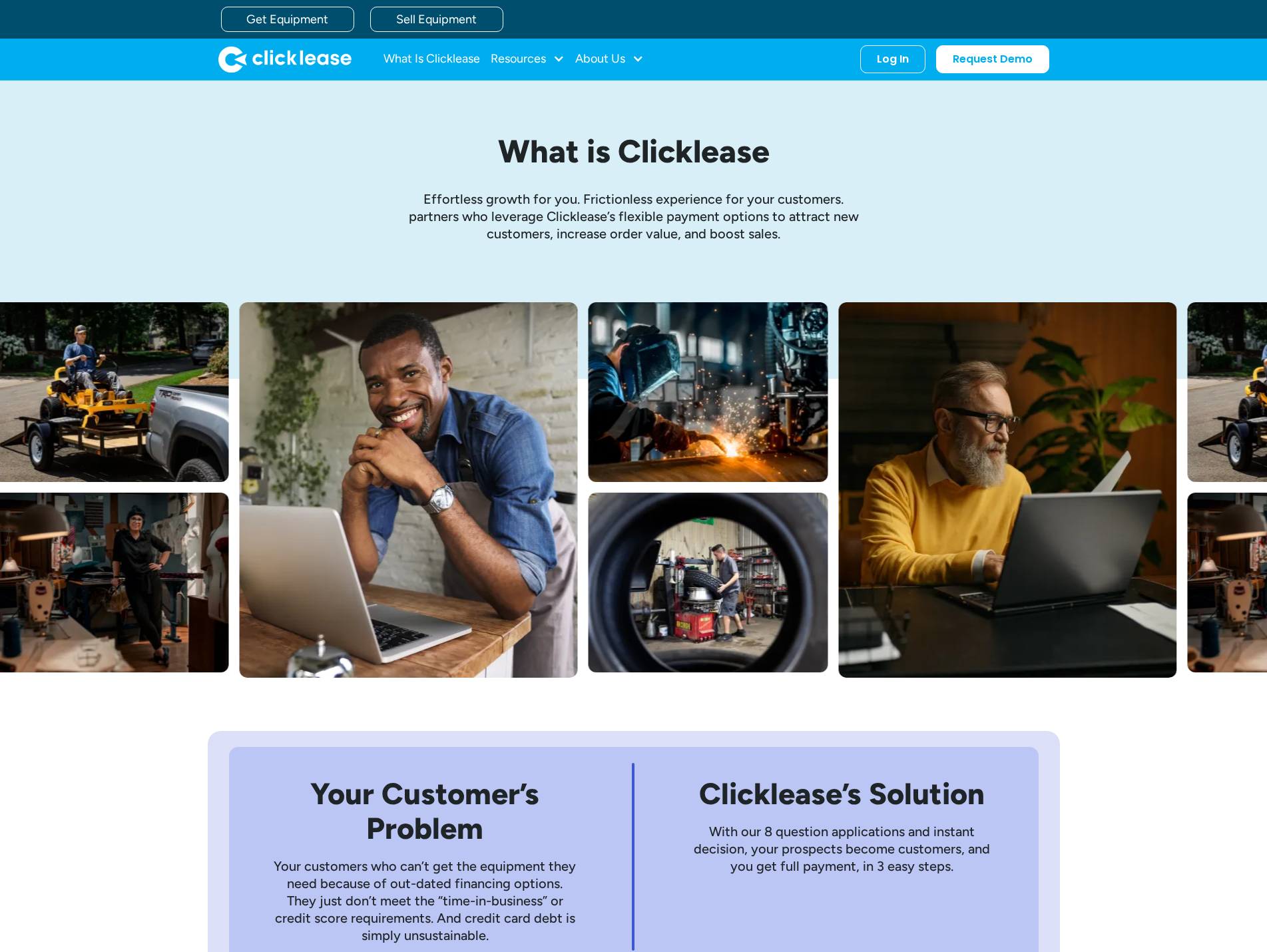 Image resolution: width=1267 pixels, height=952 pixels. What do you see at coordinates (425, 901) in the screenshot?
I see `p: Your customers who can’t get the equipment they need because of out-dated financing options. They...` at bounding box center [425, 901].